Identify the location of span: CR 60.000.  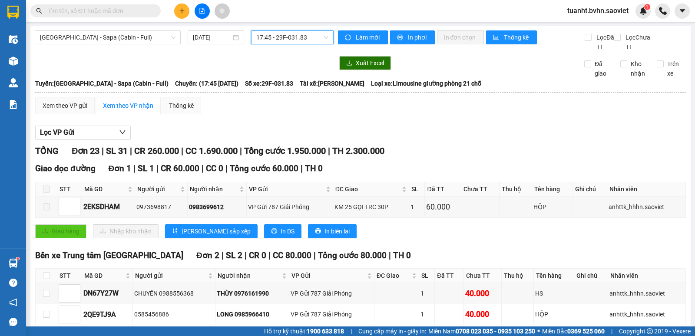
(180, 168).